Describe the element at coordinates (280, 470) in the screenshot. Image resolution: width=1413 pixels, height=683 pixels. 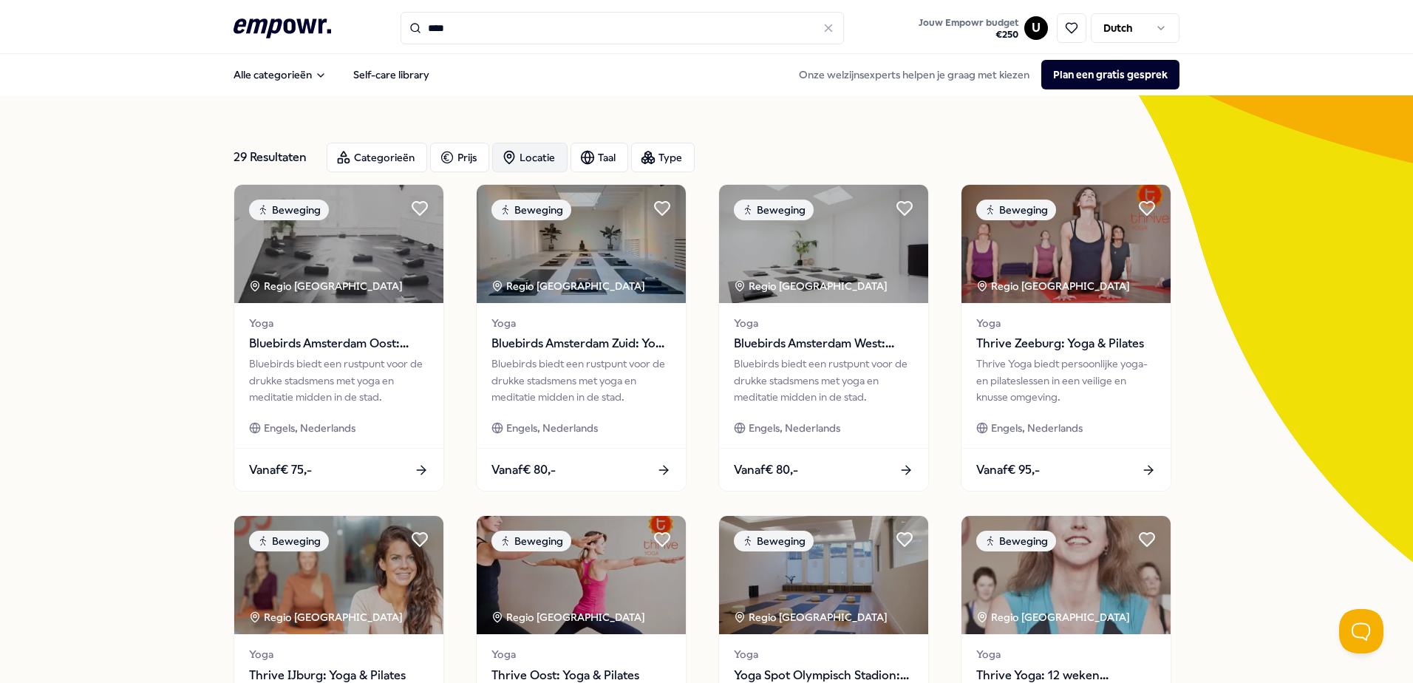
I see `span: Vanaf € 75,-` at that location.